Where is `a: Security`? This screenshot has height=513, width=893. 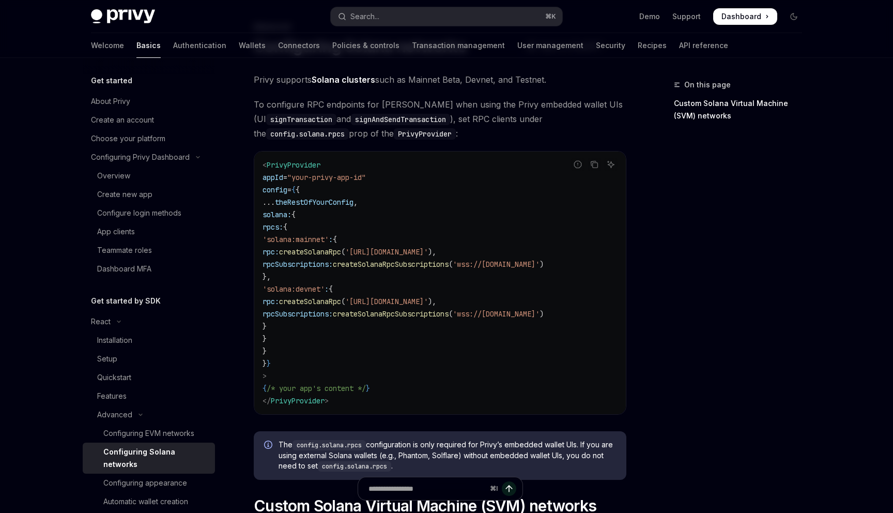 a: Security is located at coordinates (610, 45).